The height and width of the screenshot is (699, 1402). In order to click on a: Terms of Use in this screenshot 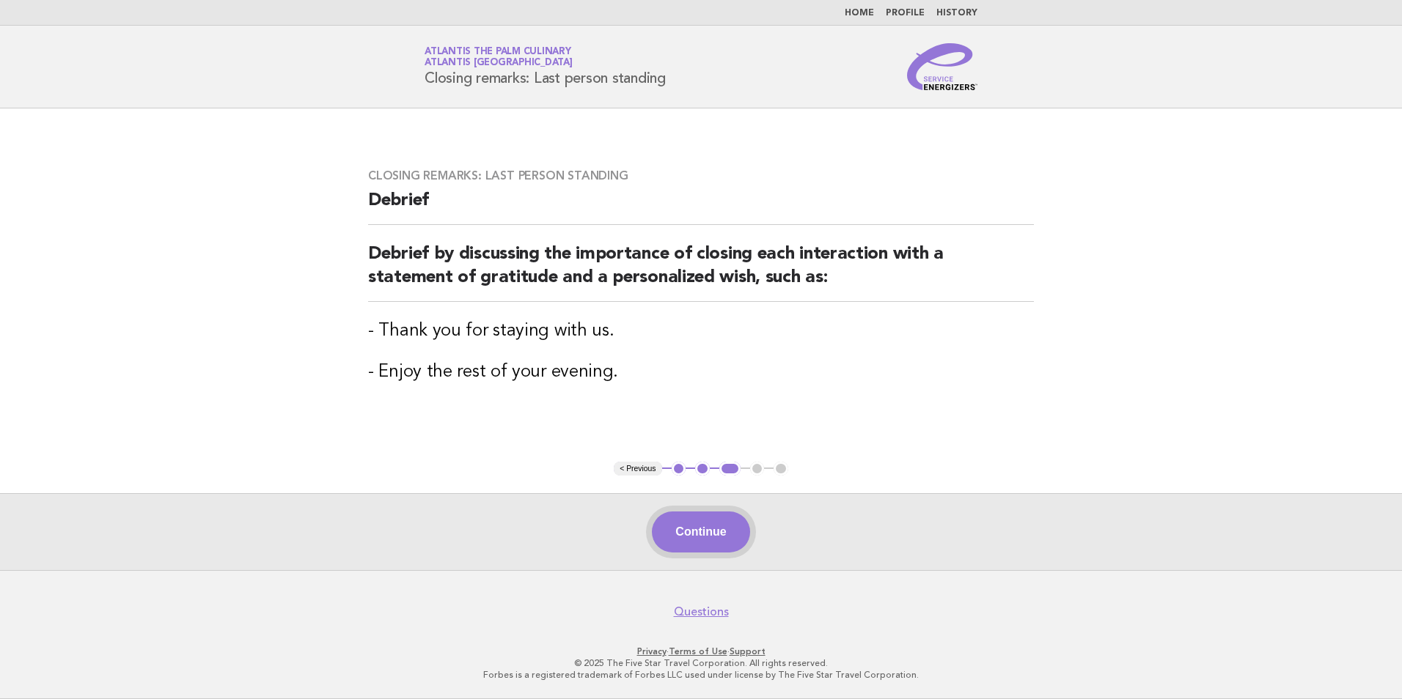, I will do `click(698, 652)`.